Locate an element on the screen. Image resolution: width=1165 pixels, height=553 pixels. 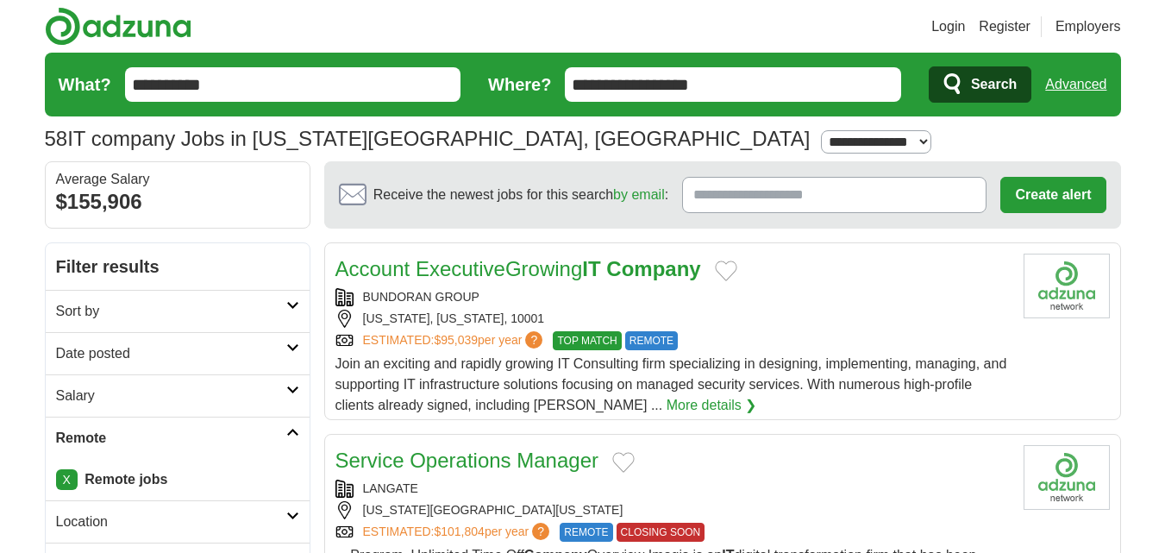
span: TOP MATCH is located at coordinates (586, 341).